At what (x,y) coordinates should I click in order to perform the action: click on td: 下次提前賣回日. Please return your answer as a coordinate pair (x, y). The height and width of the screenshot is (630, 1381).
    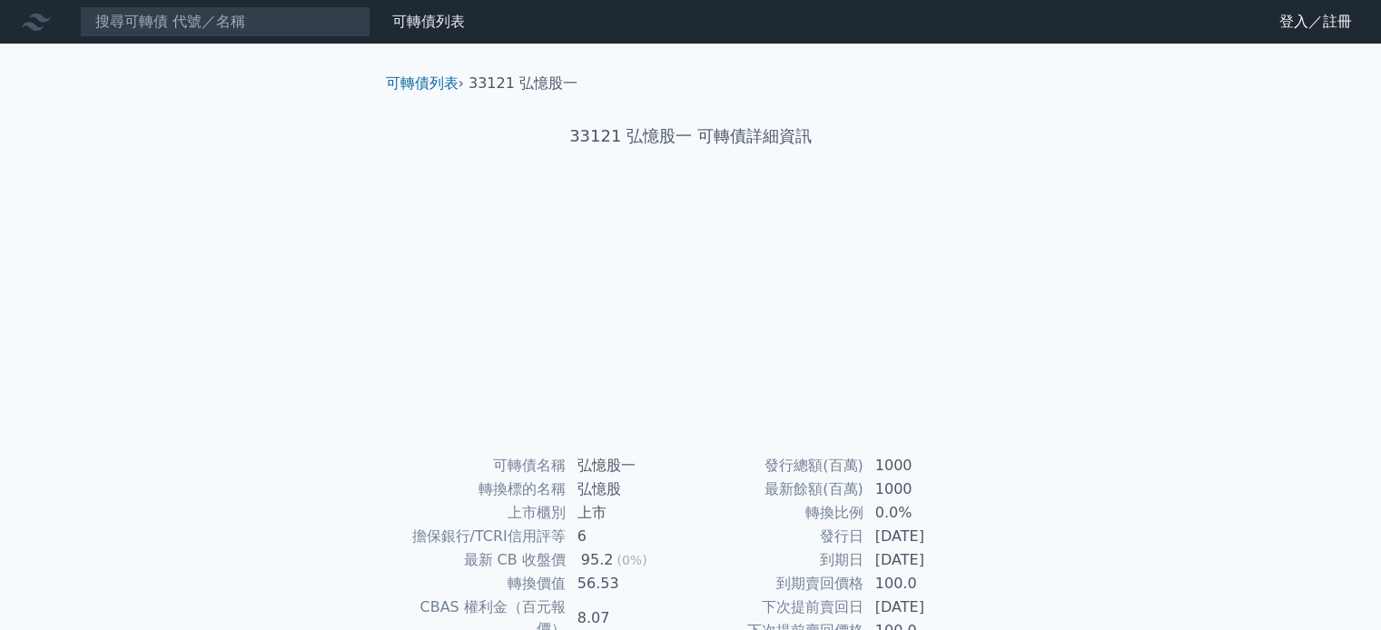
    Looking at the image, I should click on (777, 608).